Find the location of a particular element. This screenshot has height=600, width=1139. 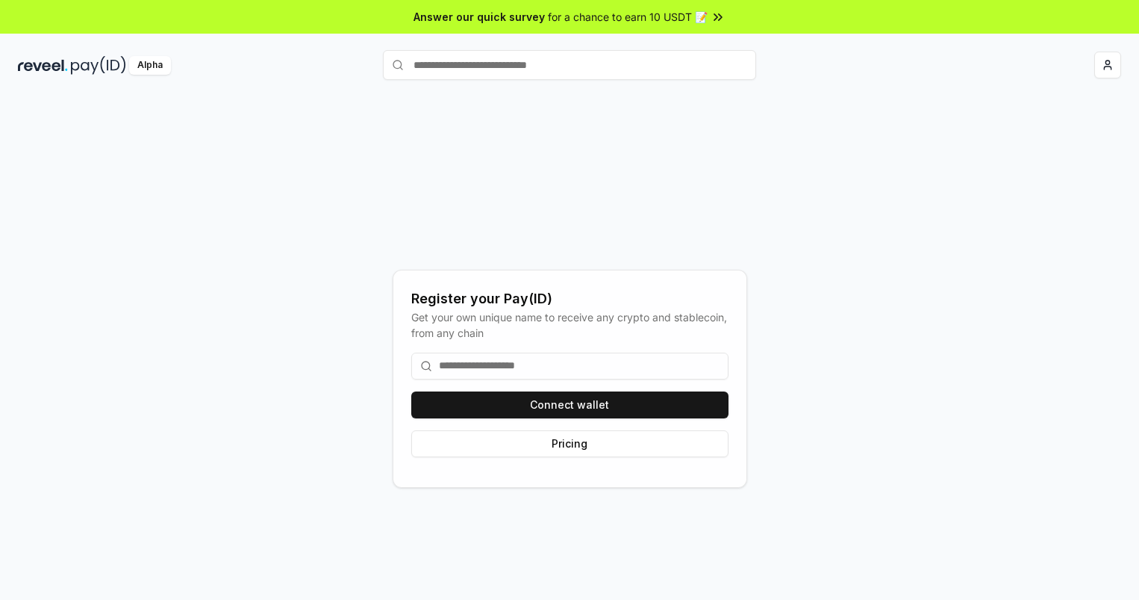

img: reveel_dark is located at coordinates (43, 65).